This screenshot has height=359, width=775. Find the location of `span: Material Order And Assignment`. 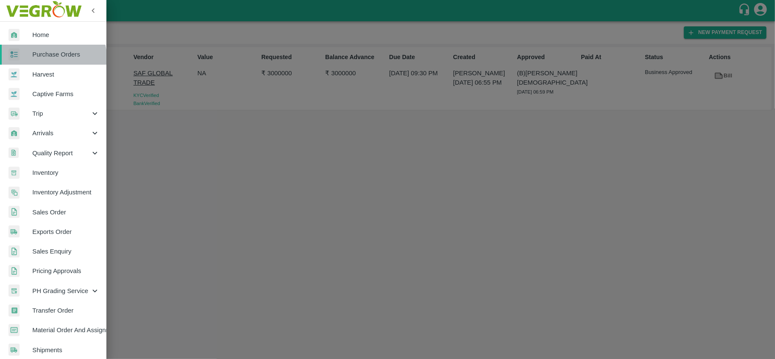

span: Material Order And Assignment is located at coordinates (66, 330).